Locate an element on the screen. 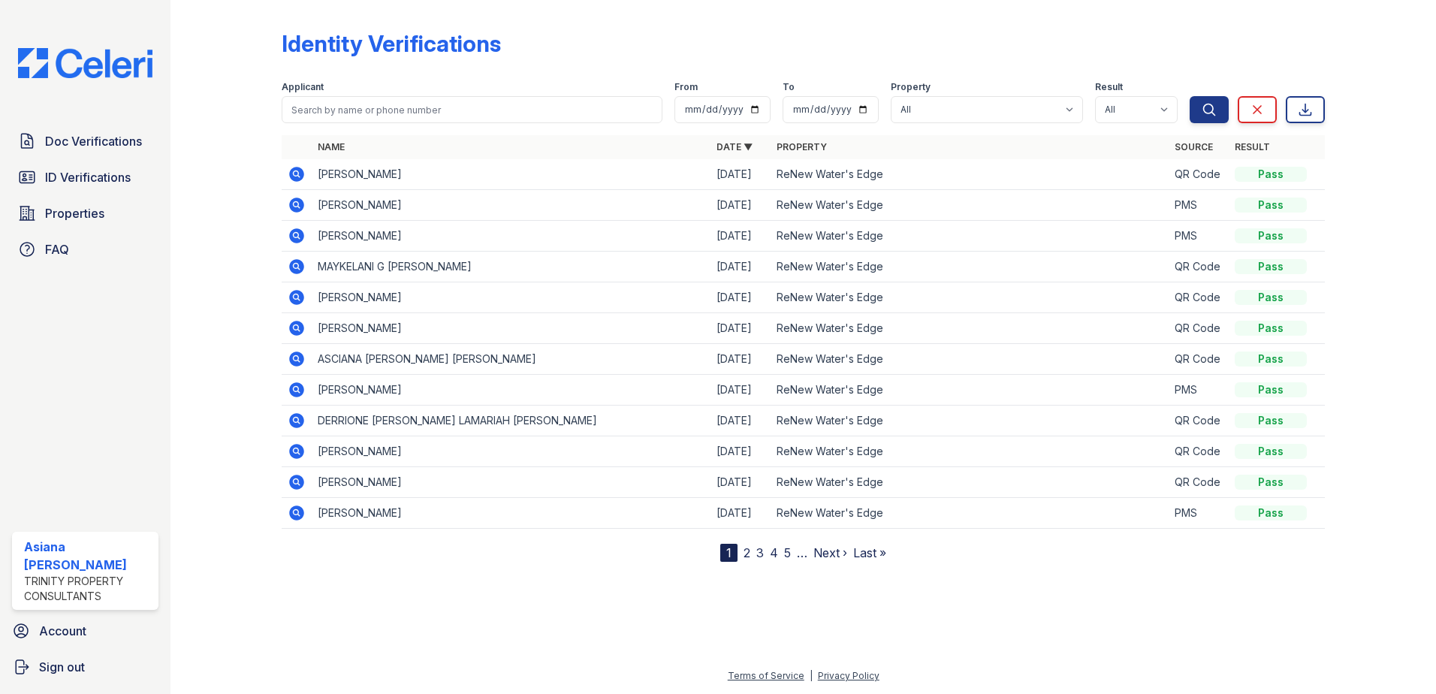 The image size is (1436, 694). a: Properties is located at coordinates (85, 213).